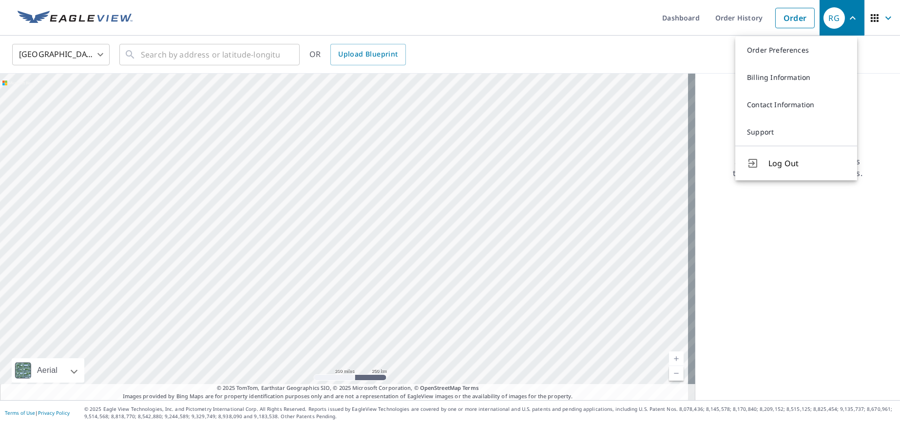 The image size is (900, 425). I want to click on a: Current Level 5, Zoom Out, so click(676, 373).